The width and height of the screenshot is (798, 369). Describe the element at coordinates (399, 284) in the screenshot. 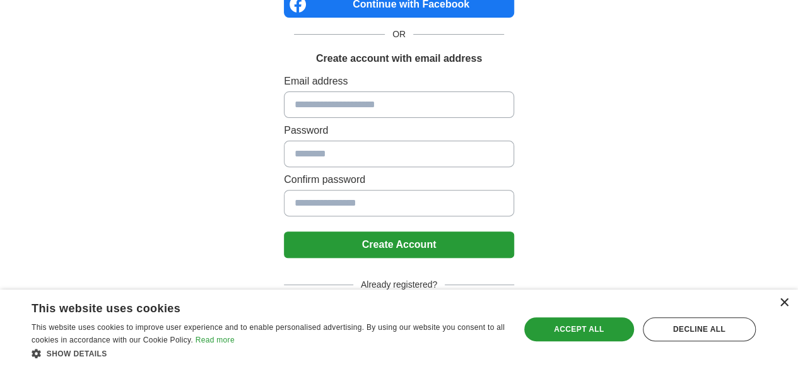

I see `span: Already registered?` at that location.